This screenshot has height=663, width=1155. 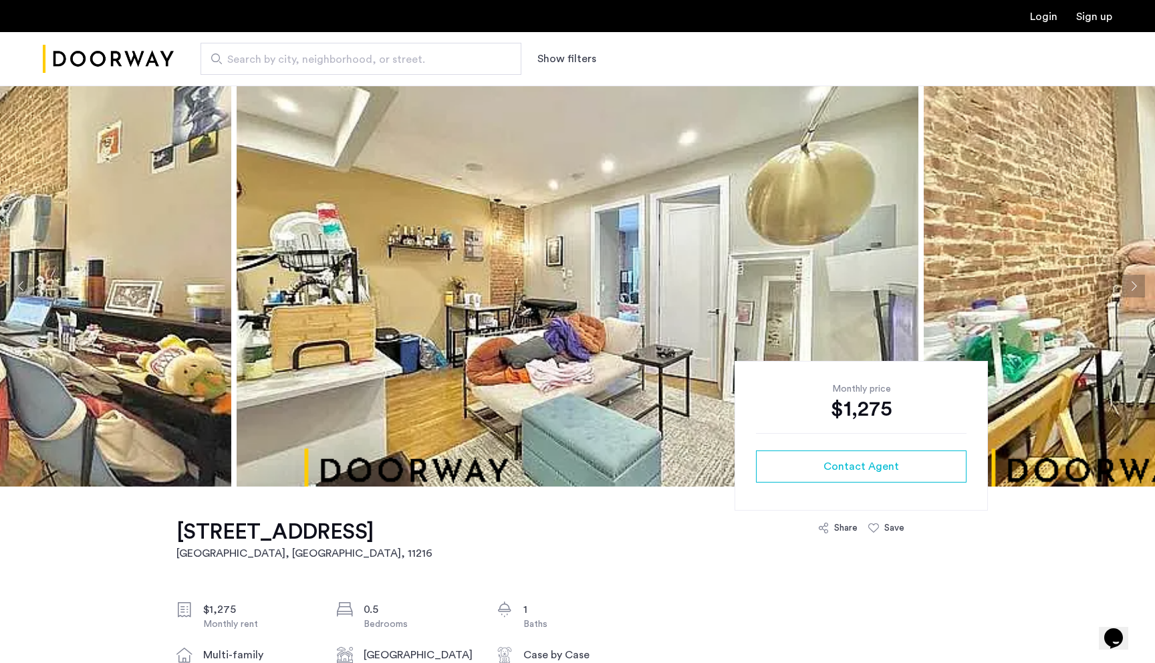 What do you see at coordinates (1094, 17) in the screenshot?
I see `a: Registration` at bounding box center [1094, 17].